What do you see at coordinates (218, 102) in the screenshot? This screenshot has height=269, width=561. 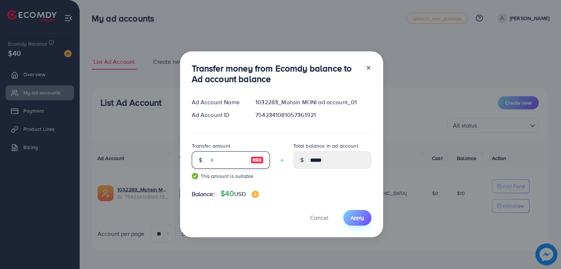 I see `div: Ad Account Name` at bounding box center [218, 102].